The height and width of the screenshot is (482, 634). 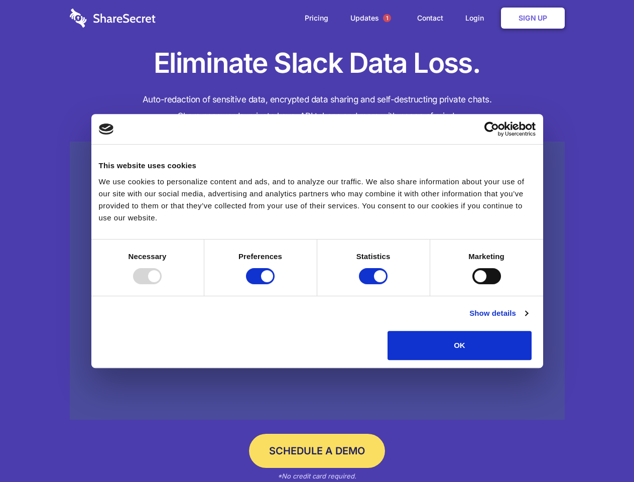 What do you see at coordinates (374, 256) in the screenshot?
I see `strong: Statistics` at bounding box center [374, 256].